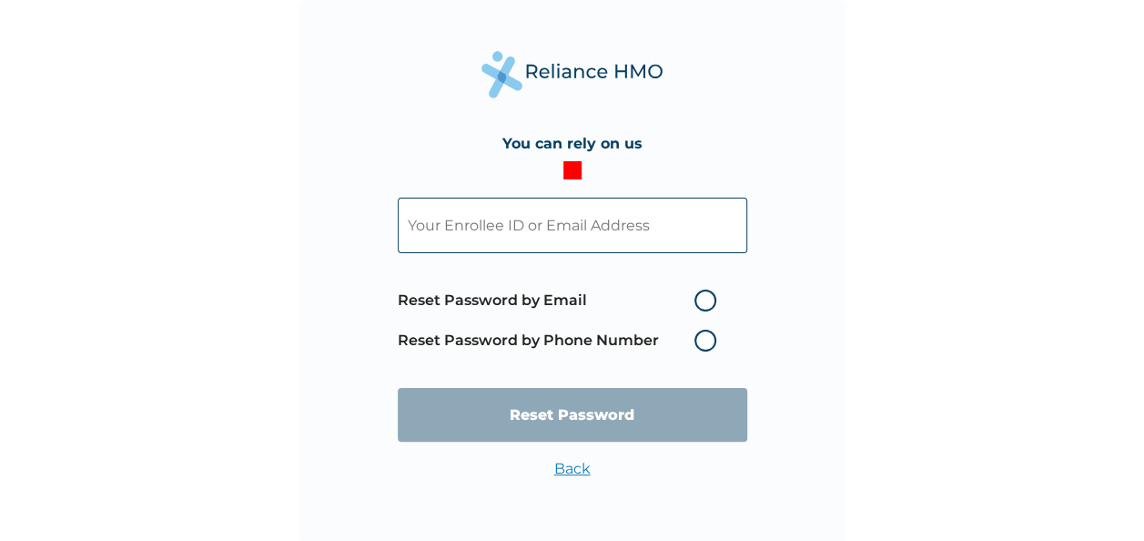  Describe the element at coordinates (572, 414) in the screenshot. I see `input: Reset Password` at that location.